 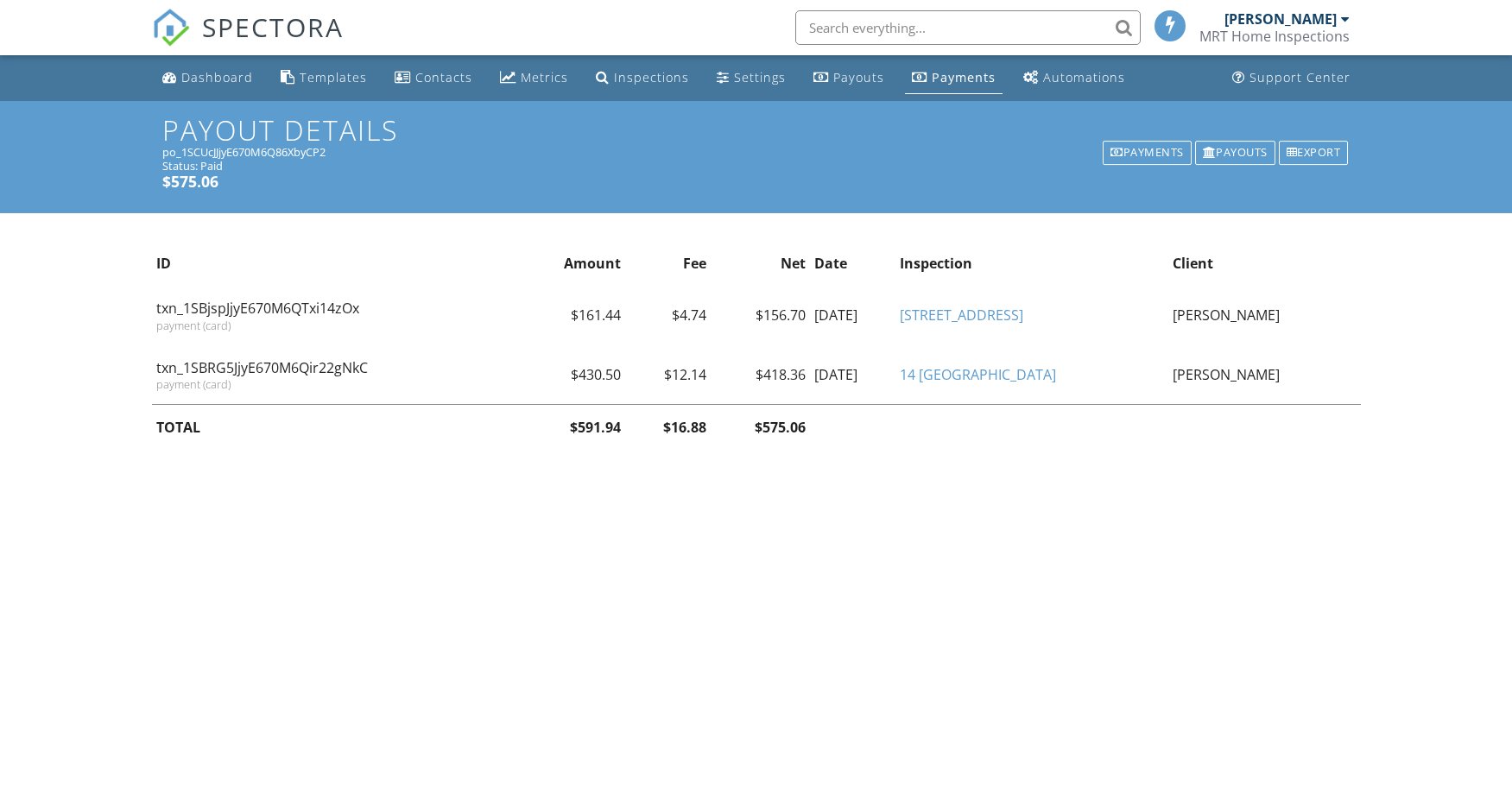 What do you see at coordinates (651, 77) in the screenshot?
I see `div: Inspections` at bounding box center [651, 77].